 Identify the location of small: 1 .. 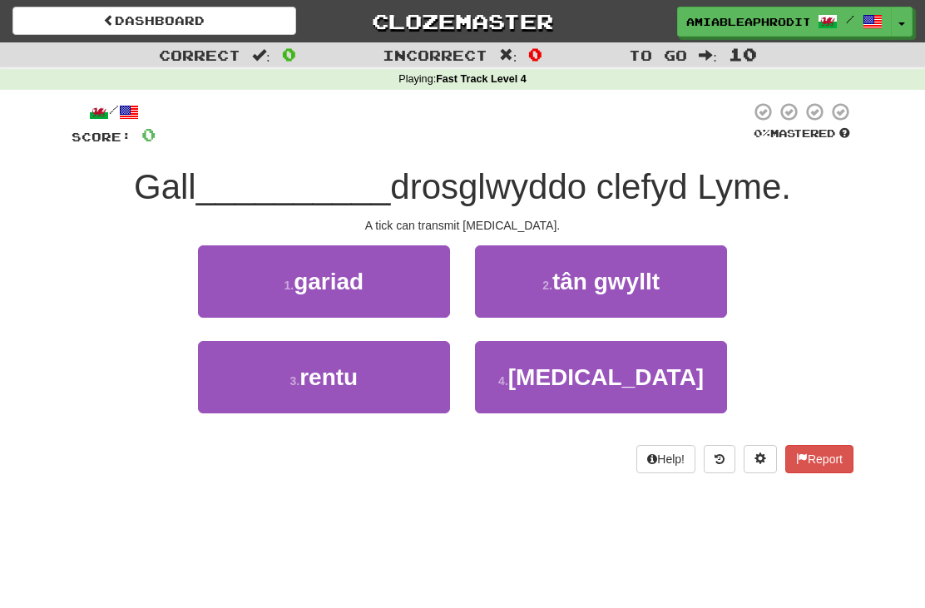
(289, 285).